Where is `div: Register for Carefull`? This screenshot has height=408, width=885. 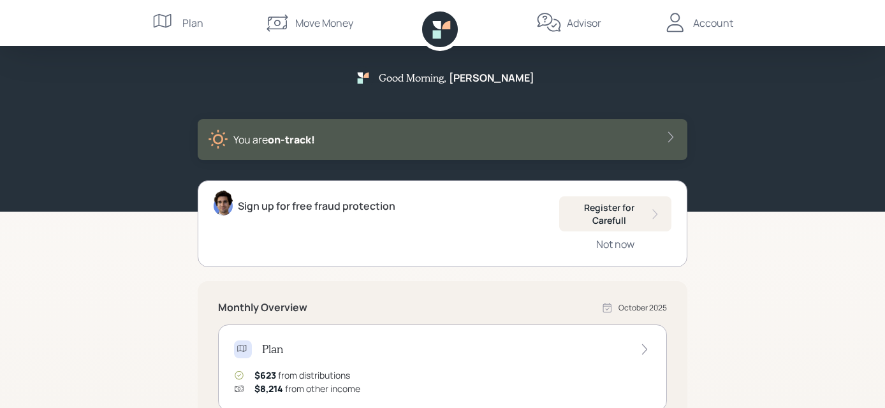 div: Register for Carefull is located at coordinates (615, 214).